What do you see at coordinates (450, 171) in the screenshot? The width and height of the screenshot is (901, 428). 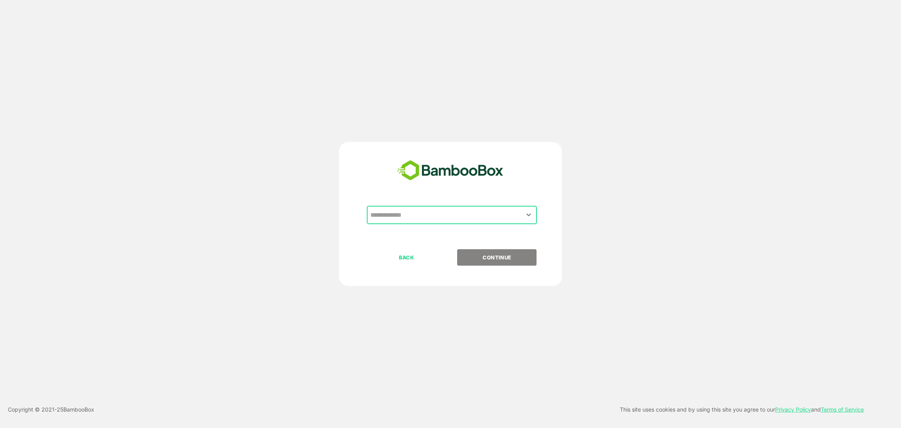 I see `img: bamboobox` at bounding box center [450, 171].